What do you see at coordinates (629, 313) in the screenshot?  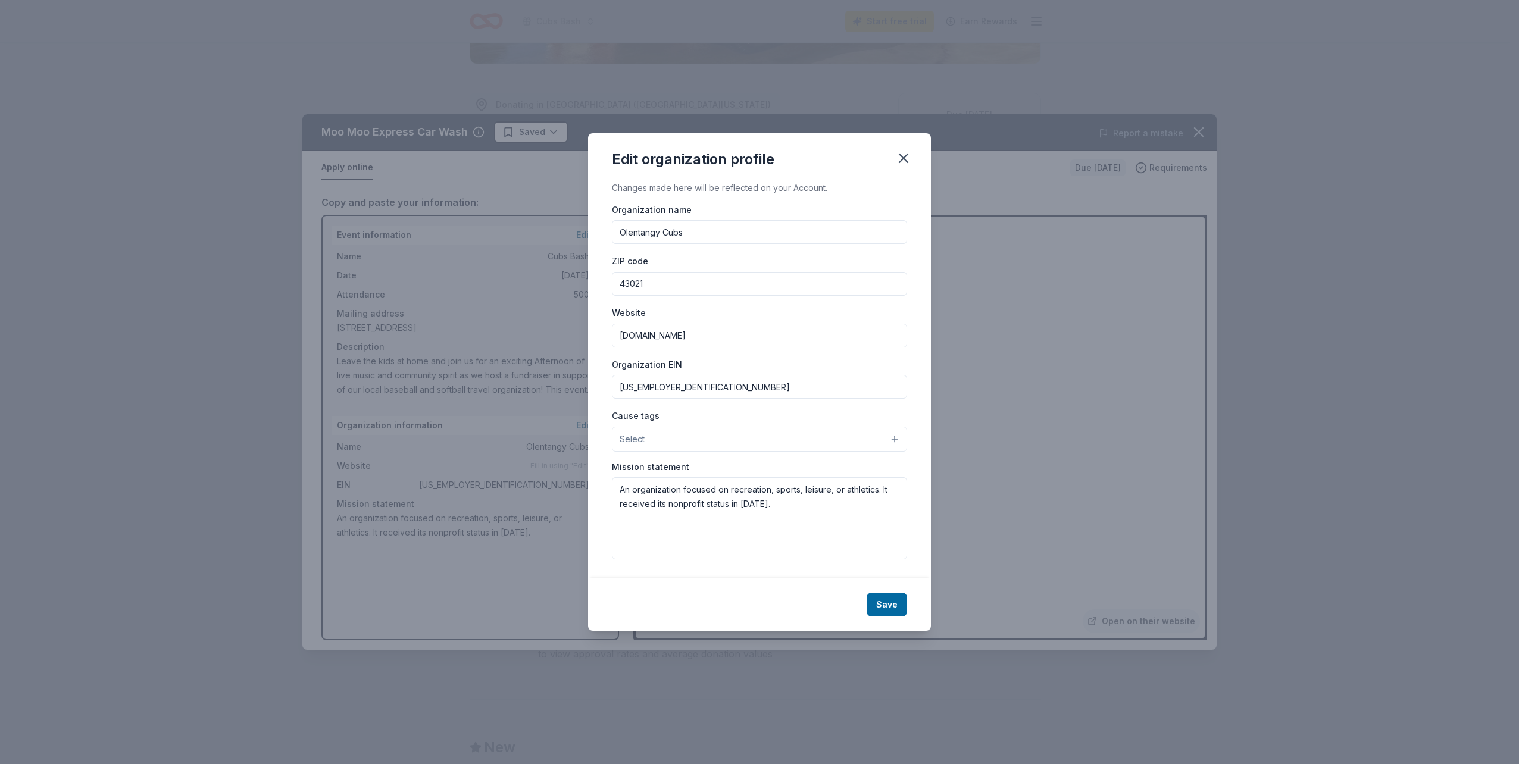 I see `label: Website` at bounding box center [629, 313].